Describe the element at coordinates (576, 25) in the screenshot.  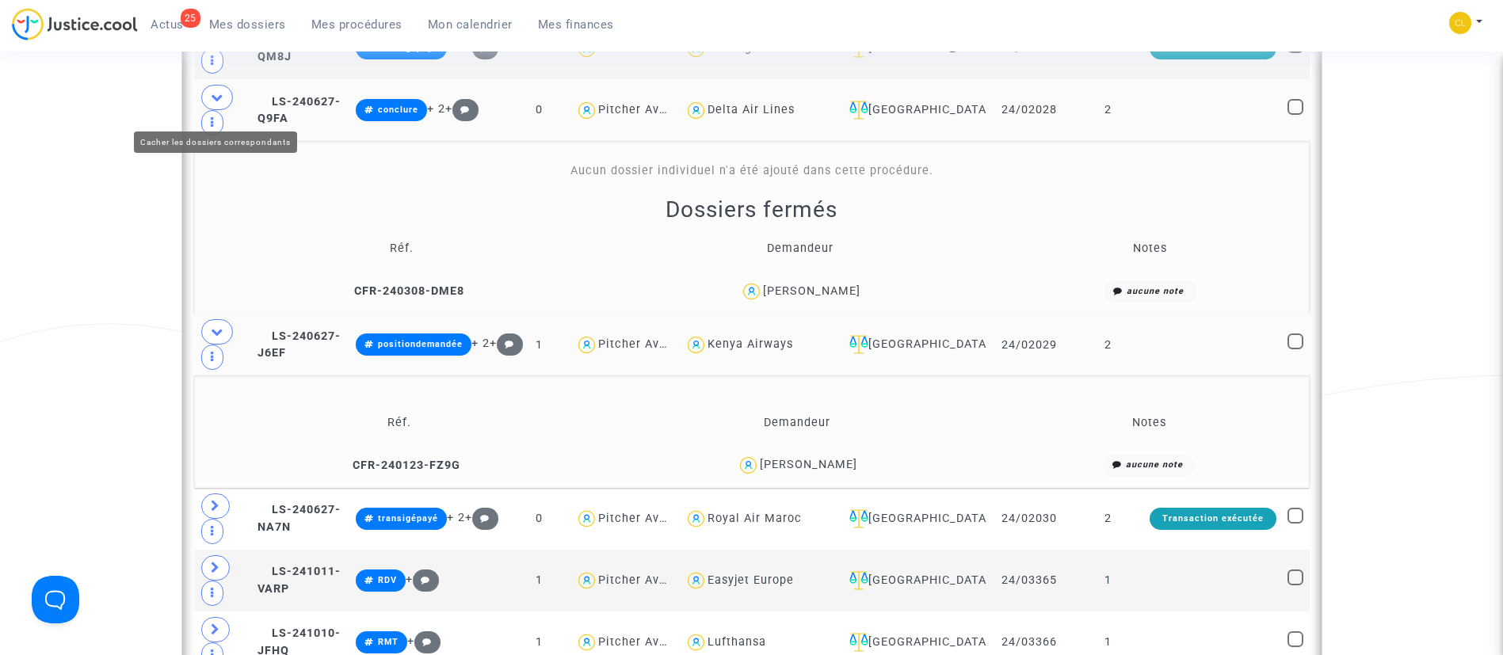
I see `span: Mes finances` at that location.